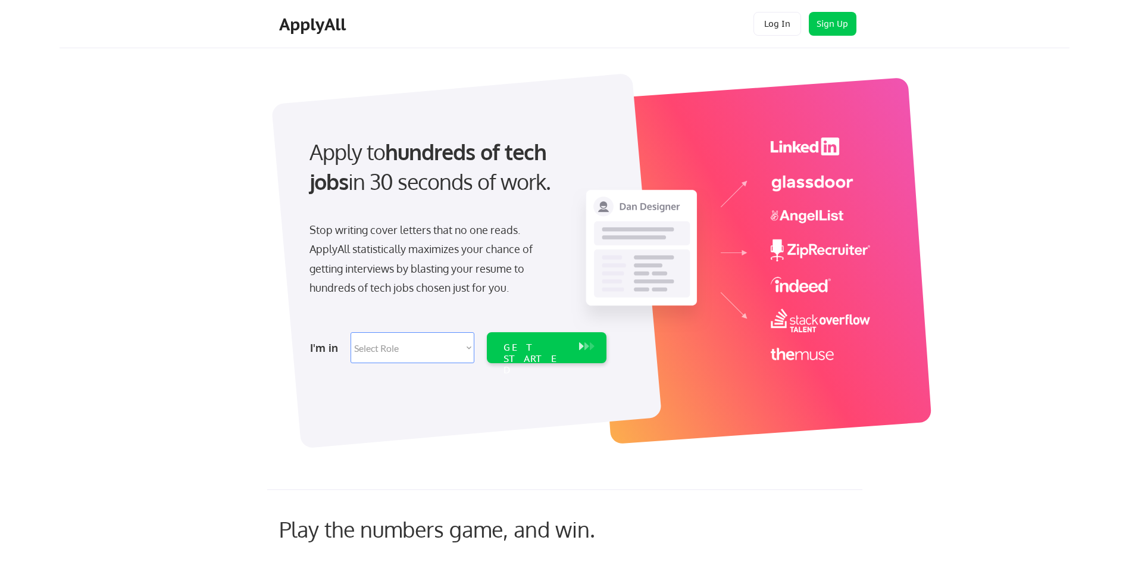  I want to click on div: Play the numbers game, and win., so click(464, 528).